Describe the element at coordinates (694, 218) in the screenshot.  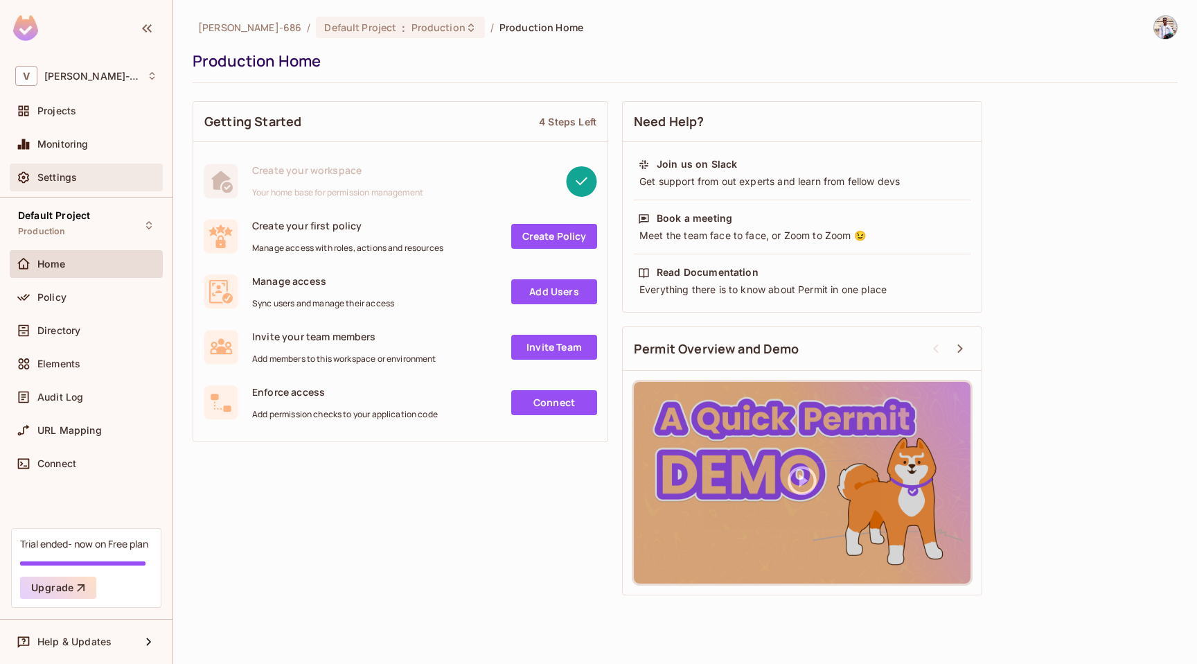
I see `div: Book a meeting` at that location.